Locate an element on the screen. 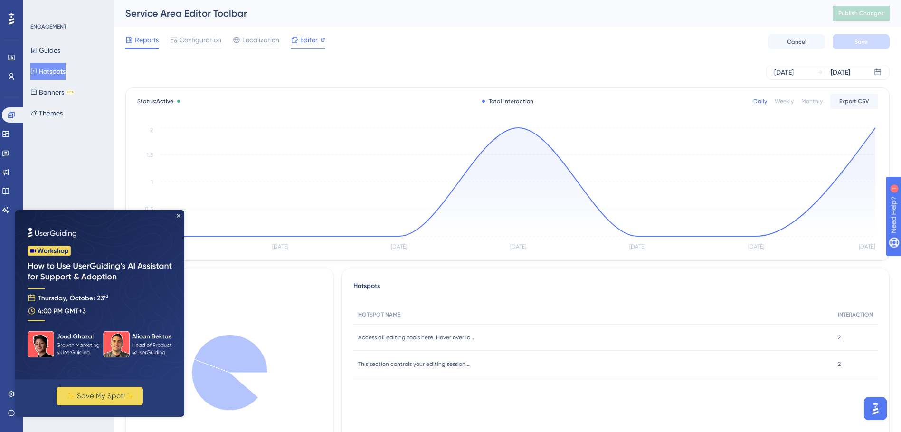  div: 4 is located at coordinates (229, 300).